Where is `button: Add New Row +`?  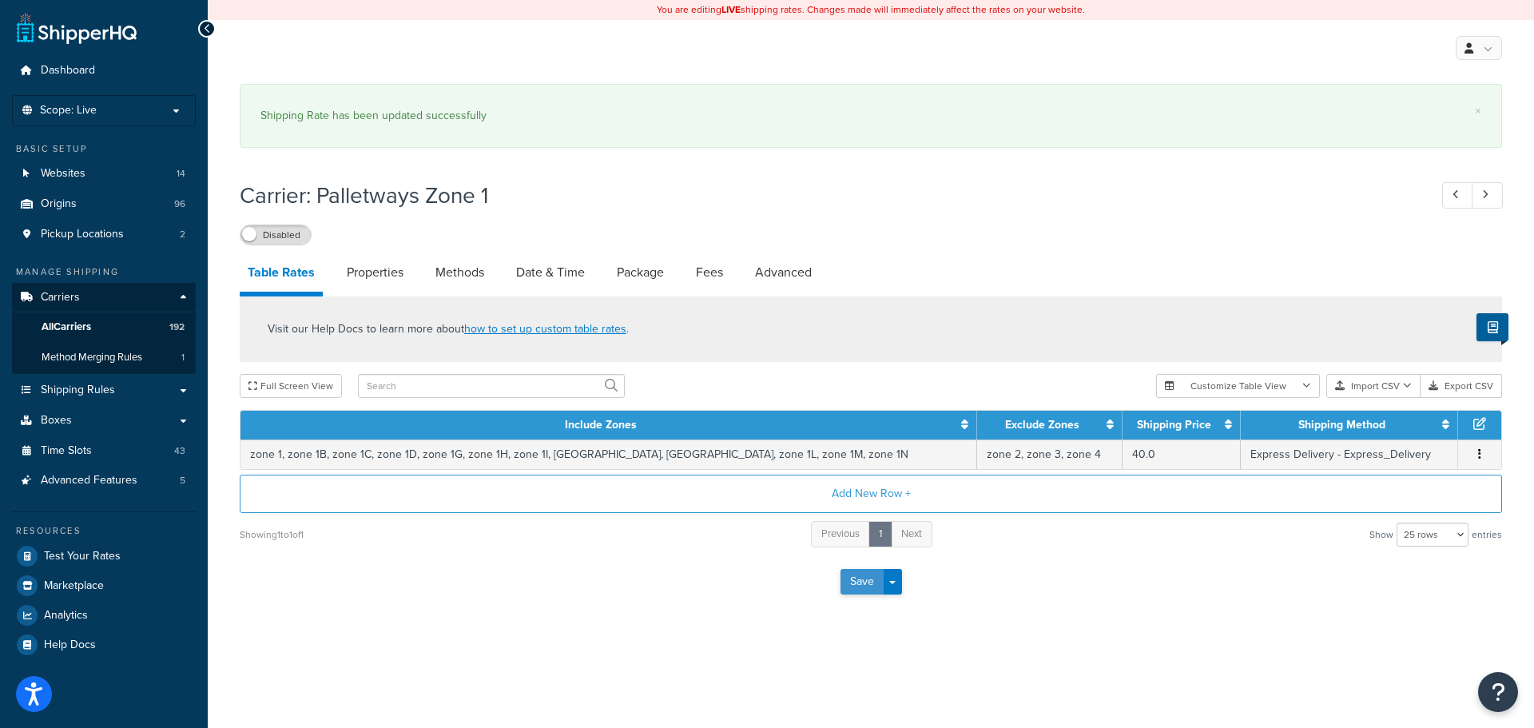
button: Add New Row + is located at coordinates (871, 494).